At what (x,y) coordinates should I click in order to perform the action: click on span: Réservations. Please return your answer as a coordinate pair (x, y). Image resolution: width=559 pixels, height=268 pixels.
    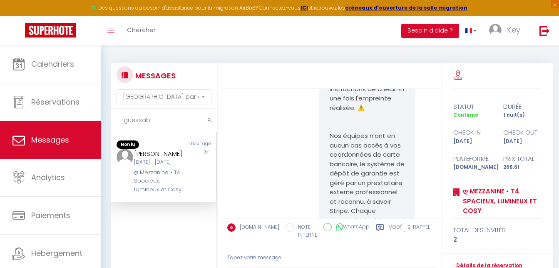
    Looking at the image, I should click on (55, 102).